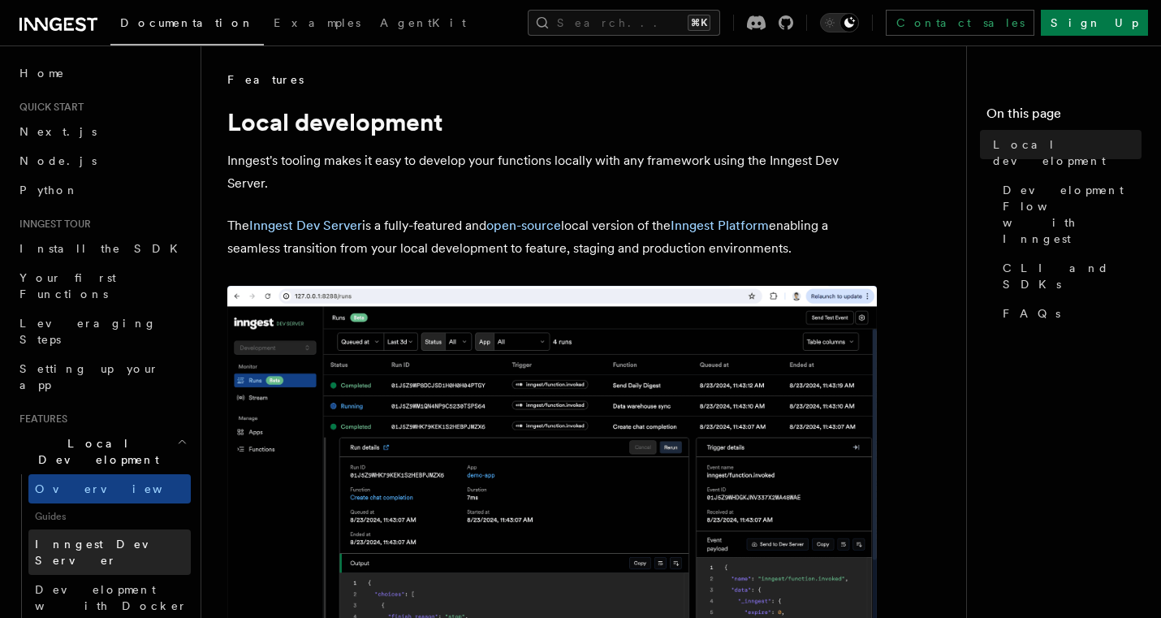  Describe the element at coordinates (42, 73) in the screenshot. I see `span: Home` at that location.